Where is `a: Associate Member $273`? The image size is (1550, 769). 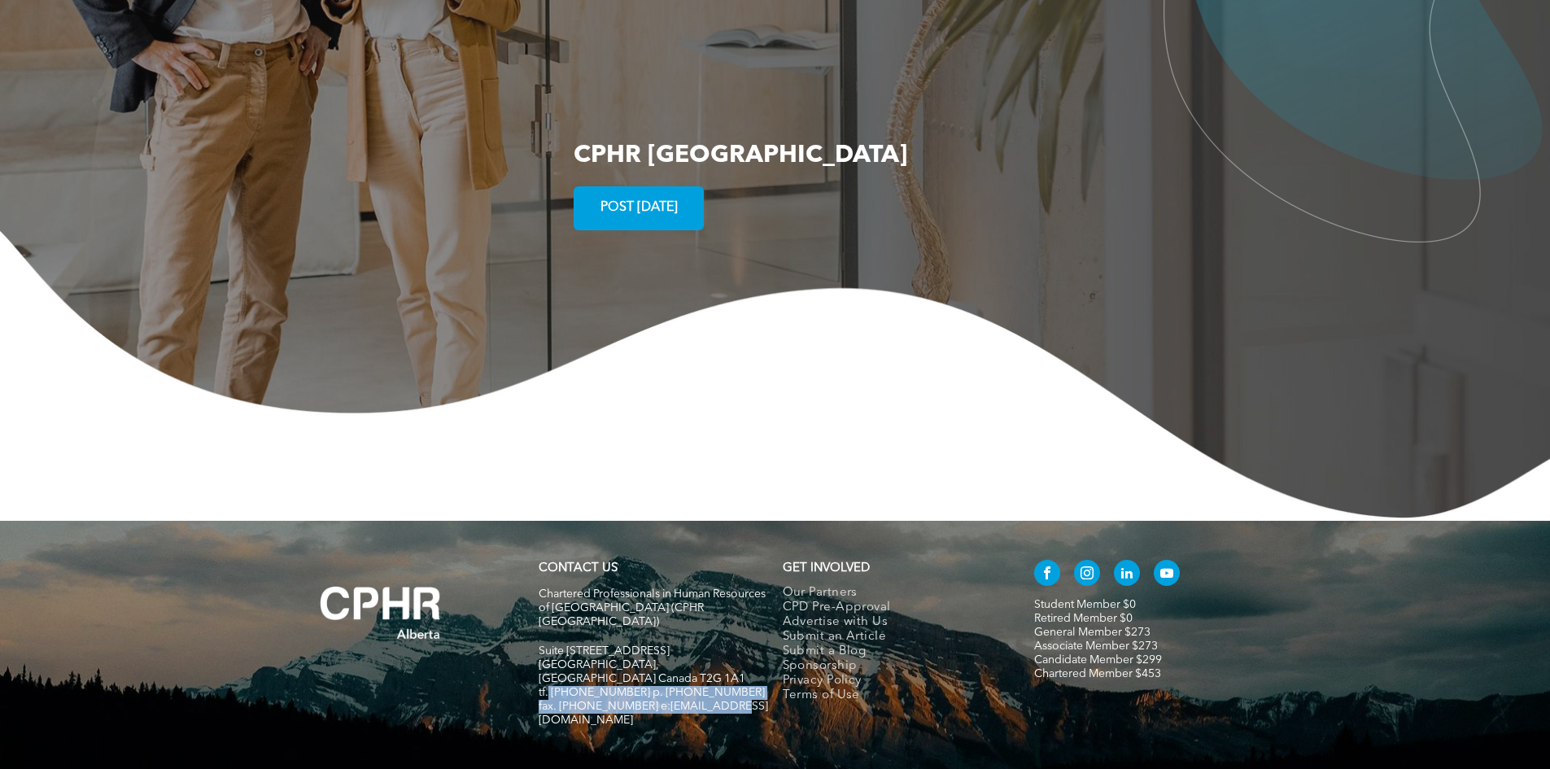
a: Associate Member $273 is located at coordinates (1096, 646).